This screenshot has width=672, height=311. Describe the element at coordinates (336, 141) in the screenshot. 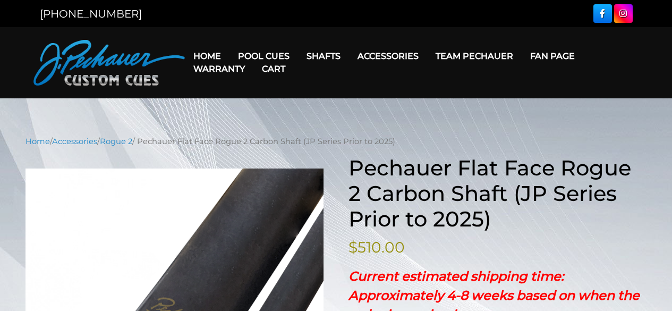

I see `nav: Breadcrumb` at that location.